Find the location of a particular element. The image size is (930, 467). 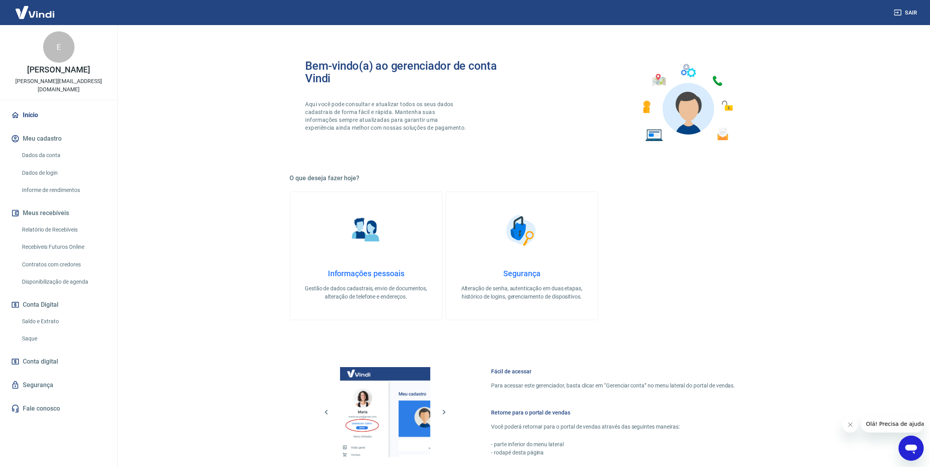

p: Alteração de senha, autenticação em duas etapas, histórico de logins, gerenciamento de dispositivos. is located at coordinates (522, 293).